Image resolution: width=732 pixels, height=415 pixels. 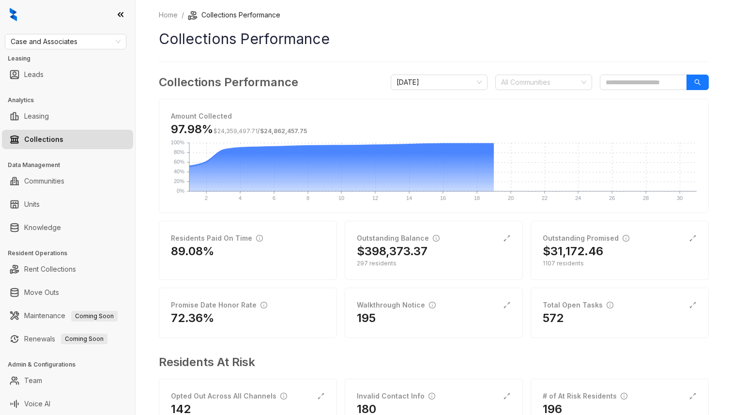 I want to click on h2: 72.36%, so click(x=193, y=318).